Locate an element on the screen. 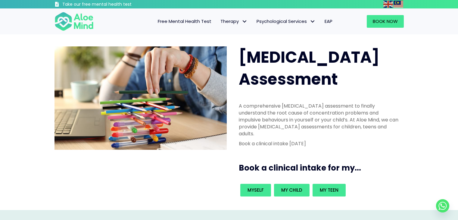  a: My teen is located at coordinates (329, 190).